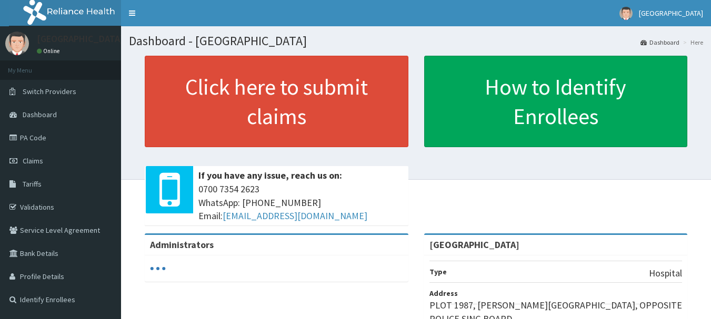  Describe the element at coordinates (691, 42) in the screenshot. I see `li: Here` at that location.